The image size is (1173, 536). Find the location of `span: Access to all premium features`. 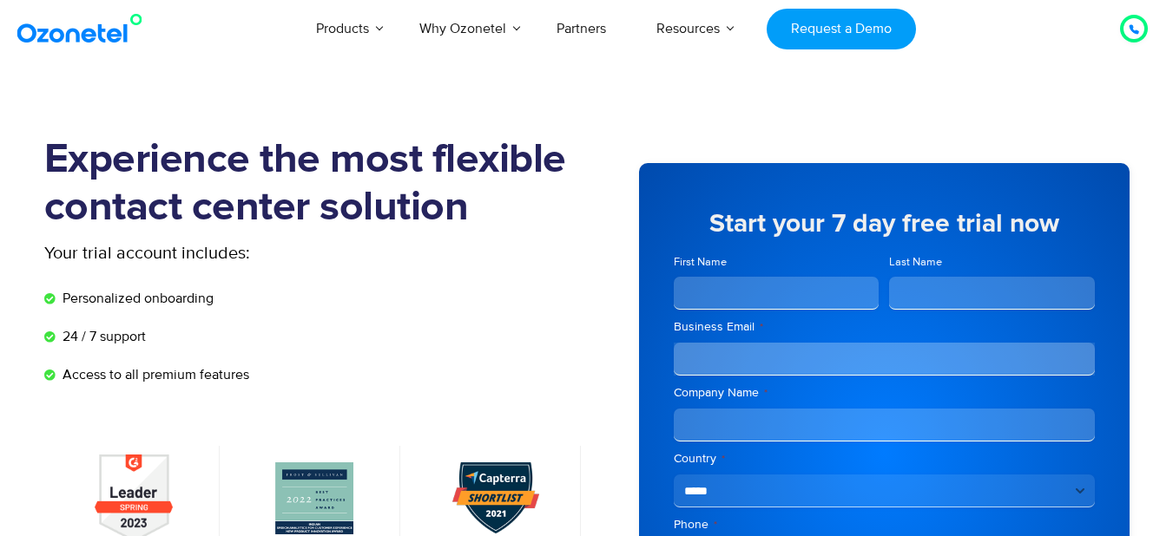

span: Access to all premium features is located at coordinates (154, 375).